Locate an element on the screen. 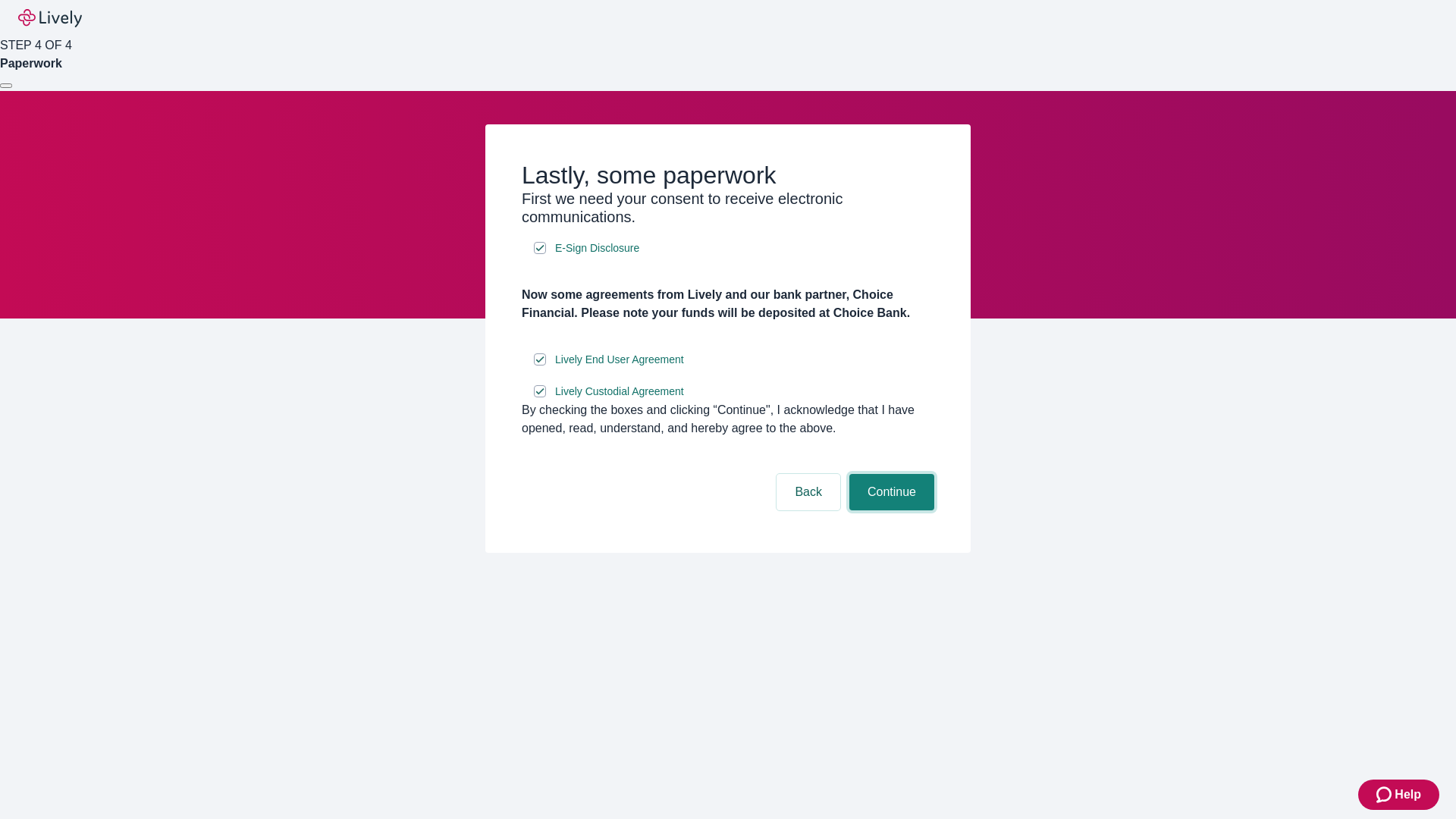 The image size is (1456, 819). span: Lively End User Agreement is located at coordinates (620, 359).